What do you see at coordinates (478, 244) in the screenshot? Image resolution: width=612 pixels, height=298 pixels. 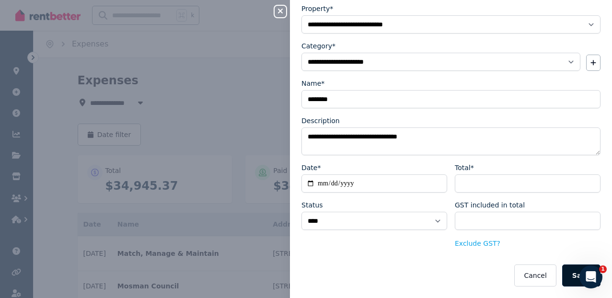 I see `button: Exclude GST?` at bounding box center [478, 244].